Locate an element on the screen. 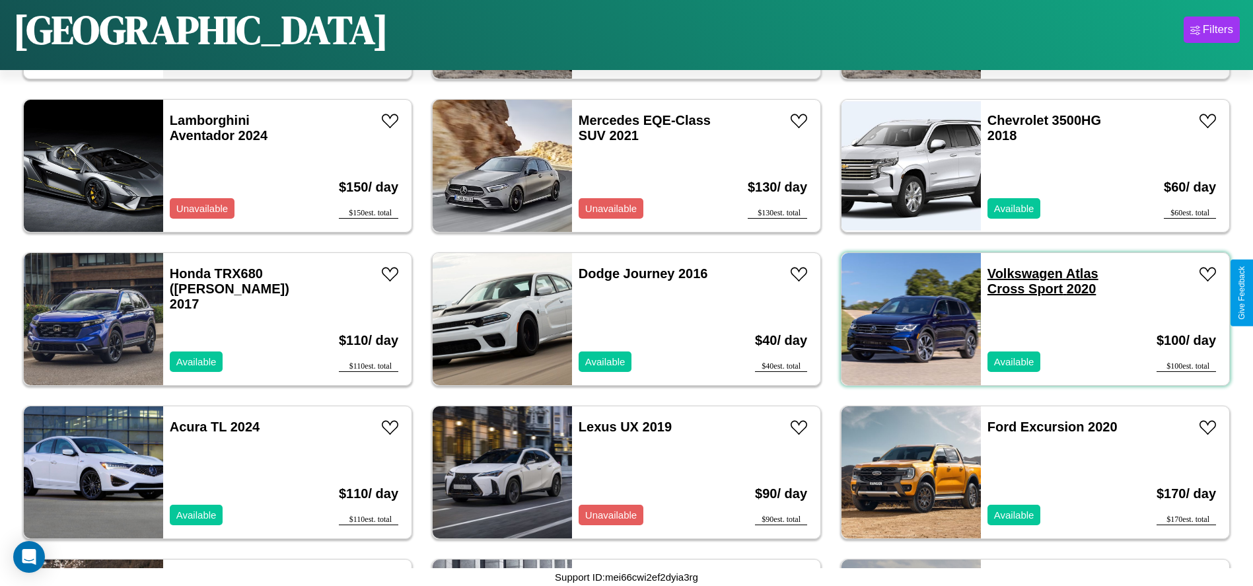  a: Lamborghini Aventador 2024 is located at coordinates (219, 127).